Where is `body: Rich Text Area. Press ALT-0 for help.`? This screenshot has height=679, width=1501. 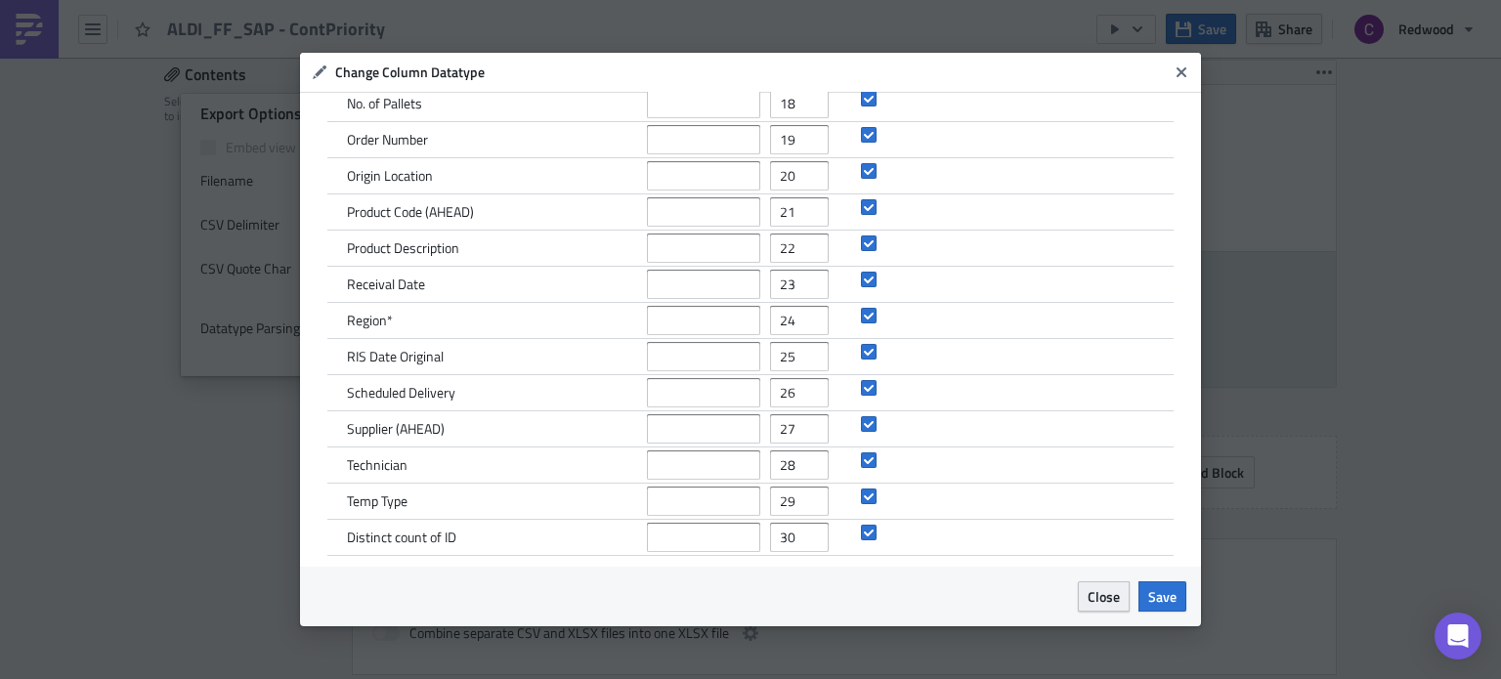
body: Rich Text Area. Press ALT-0 for help. is located at coordinates (470, 71).